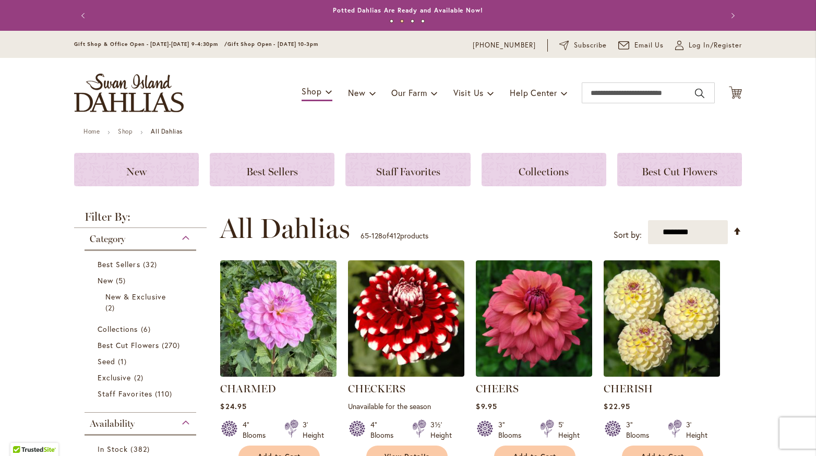 The height and width of the screenshot is (456, 816). Describe the element at coordinates (141, 377) in the screenshot. I see `a: Exclusive` at that location.